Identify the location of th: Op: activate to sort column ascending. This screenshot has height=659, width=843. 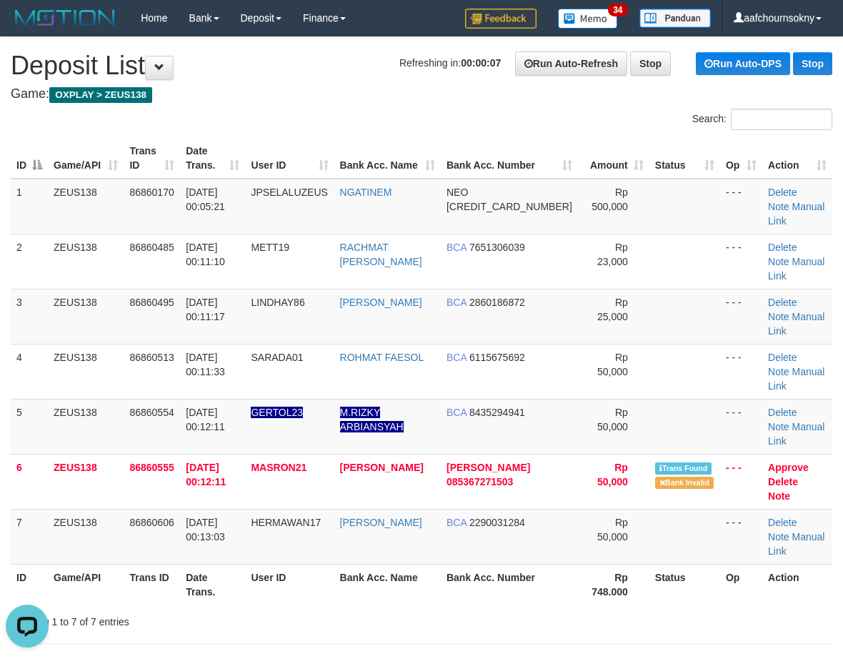
(741, 158).